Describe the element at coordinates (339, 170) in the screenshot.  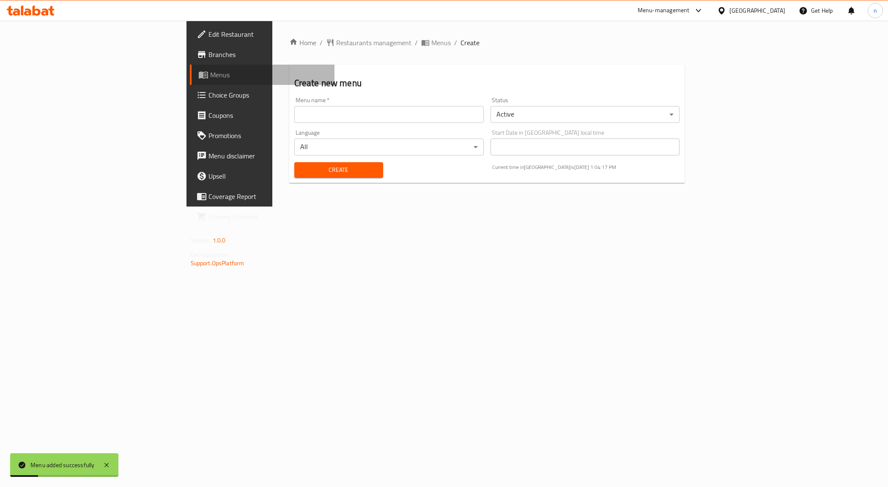
I see `button: Create` at that location.